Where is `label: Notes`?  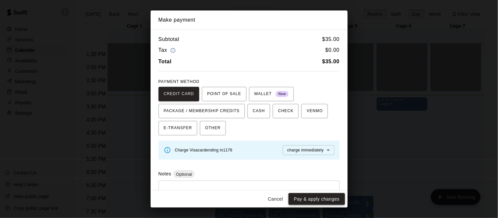
label: Notes is located at coordinates (165, 174).